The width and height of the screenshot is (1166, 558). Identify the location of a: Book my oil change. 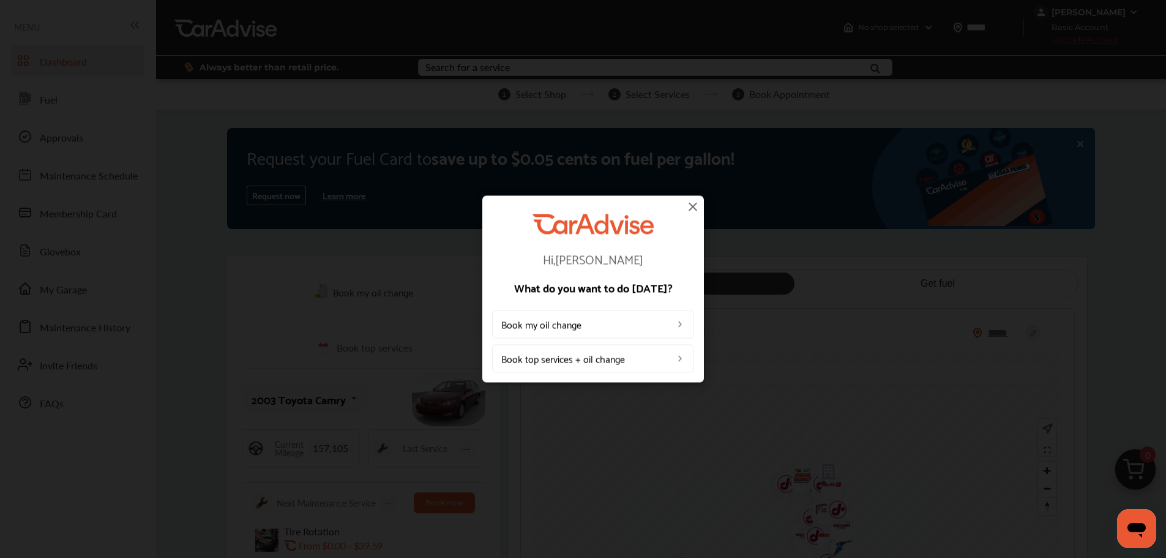
(593, 324).